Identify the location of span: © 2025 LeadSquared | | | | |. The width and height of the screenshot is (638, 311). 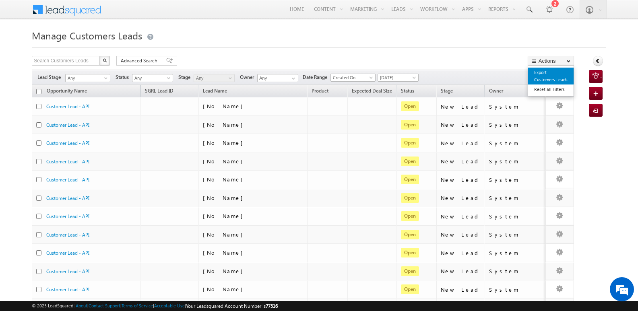
(155, 306).